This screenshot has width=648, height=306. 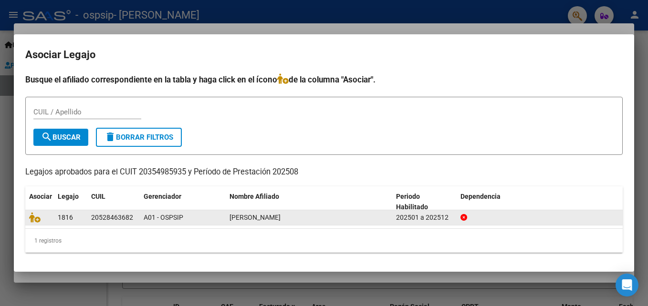 What do you see at coordinates (163, 218) in the screenshot?
I see `span: A01 - OSPSIP` at bounding box center [163, 218].